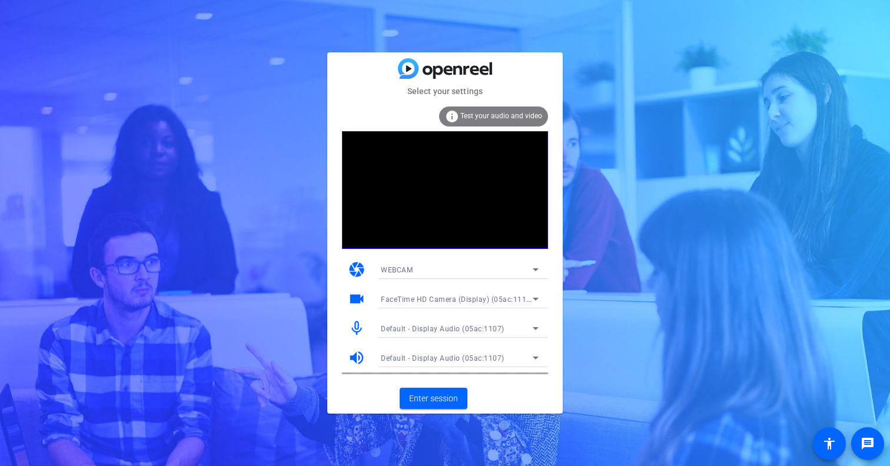 The height and width of the screenshot is (466, 890). Describe the element at coordinates (501, 116) in the screenshot. I see `span: Test your audio and video` at that location.